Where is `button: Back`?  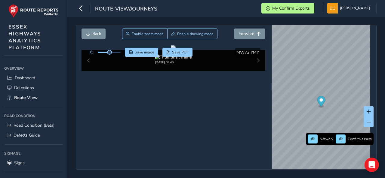 button: Back is located at coordinates (93, 34).